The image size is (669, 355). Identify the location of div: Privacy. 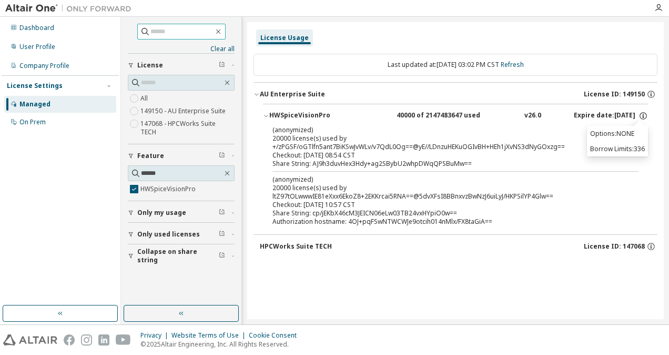
(156, 335).